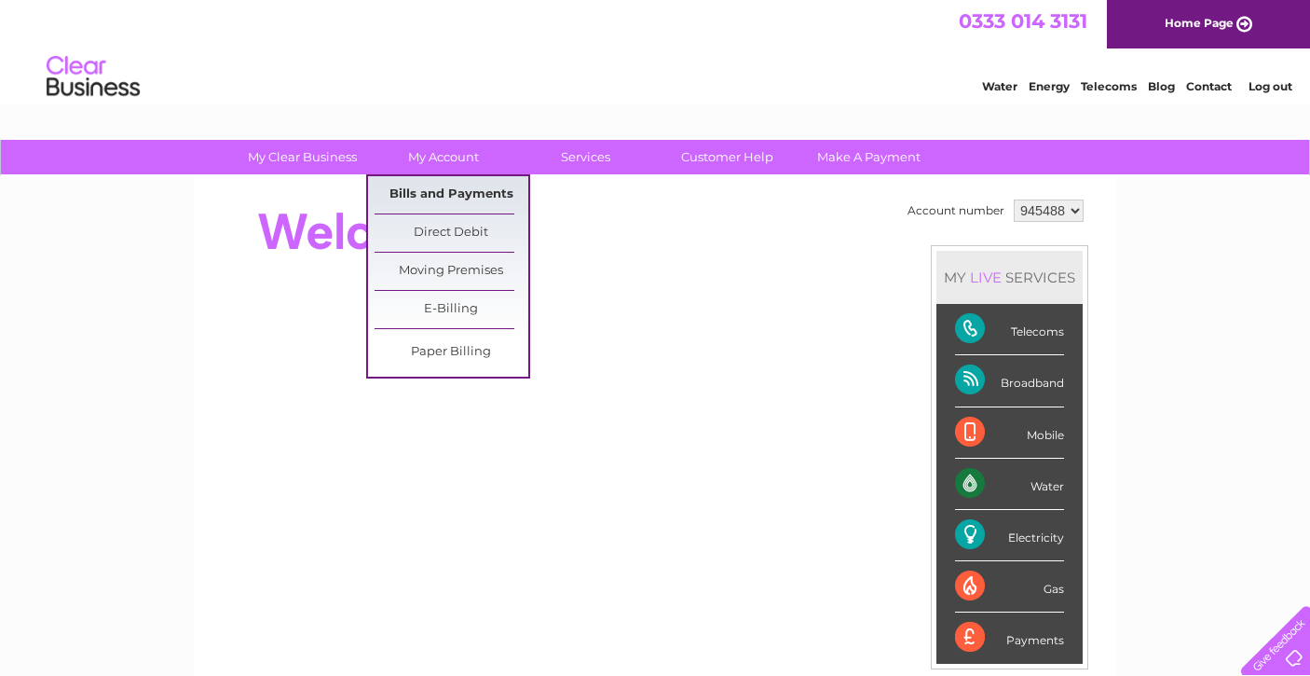 The width and height of the screenshot is (1310, 676). Describe the element at coordinates (302, 157) in the screenshot. I see `a: My Clear Business` at that location.